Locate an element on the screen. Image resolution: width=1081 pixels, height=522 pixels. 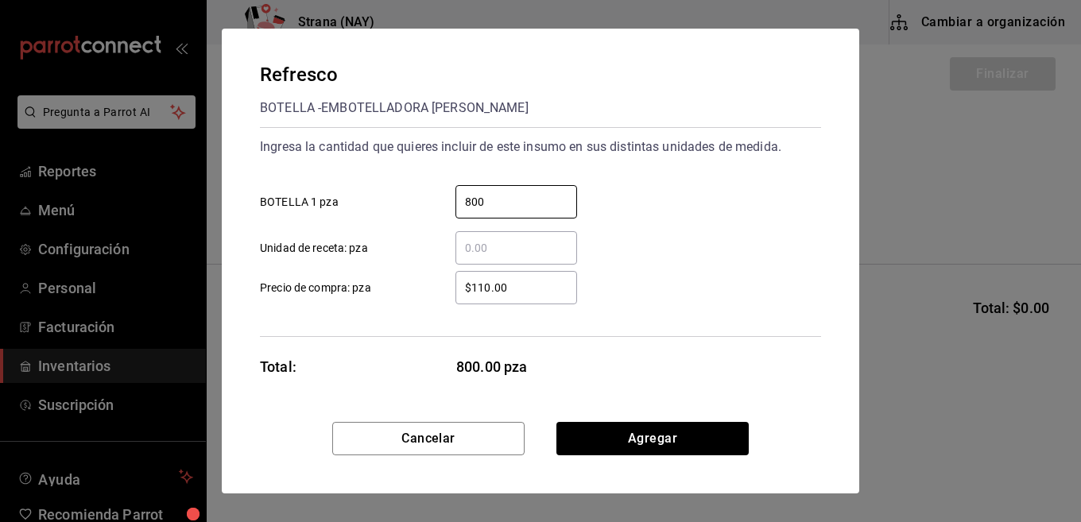
input: BOTELLA 1 pza is located at coordinates (516, 202).